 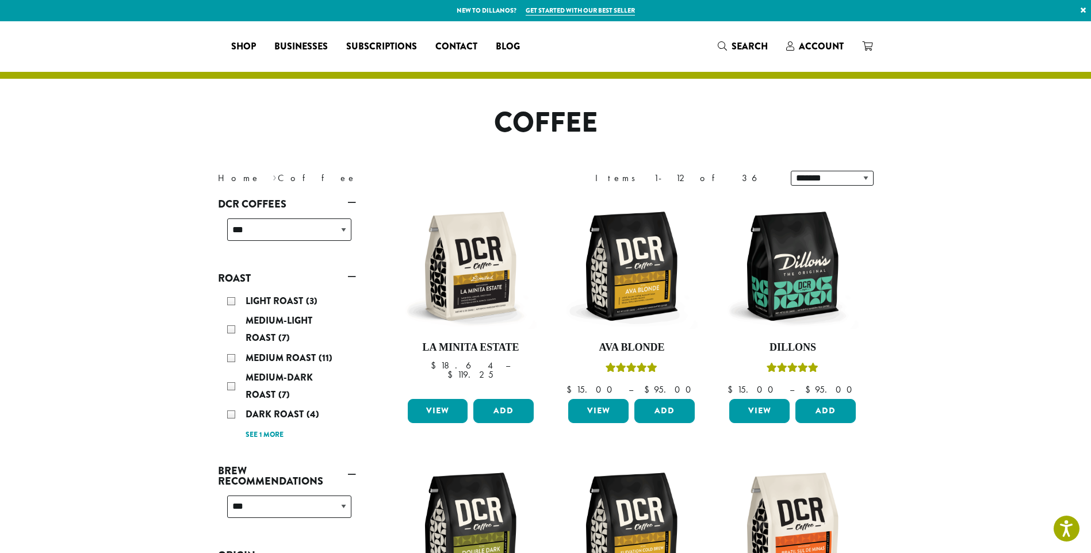 What do you see at coordinates (546, 123) in the screenshot?
I see `h1: Coffee` at bounding box center [546, 123].